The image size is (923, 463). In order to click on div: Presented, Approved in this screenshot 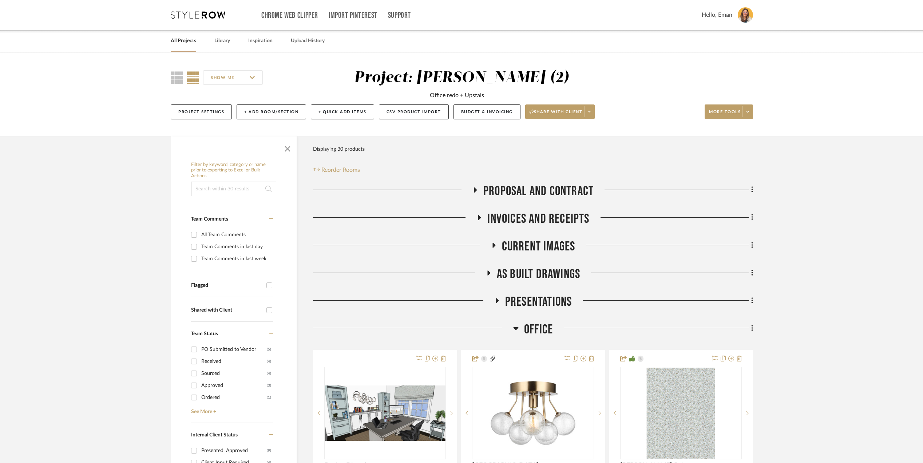, I will do `click(234, 451)`.